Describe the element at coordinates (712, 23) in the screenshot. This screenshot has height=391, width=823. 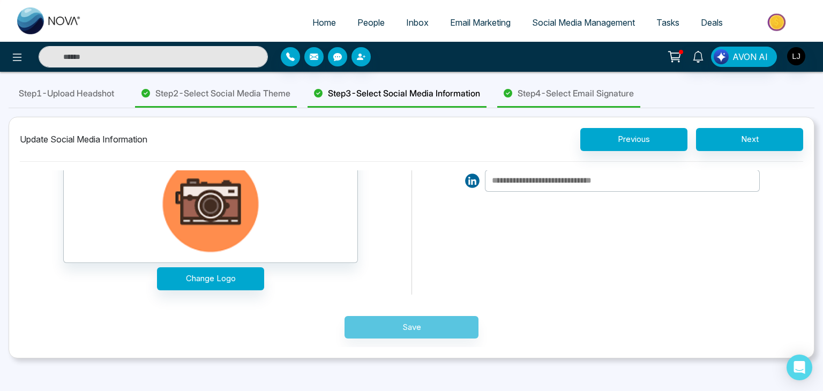
I see `a: Deals` at that location.